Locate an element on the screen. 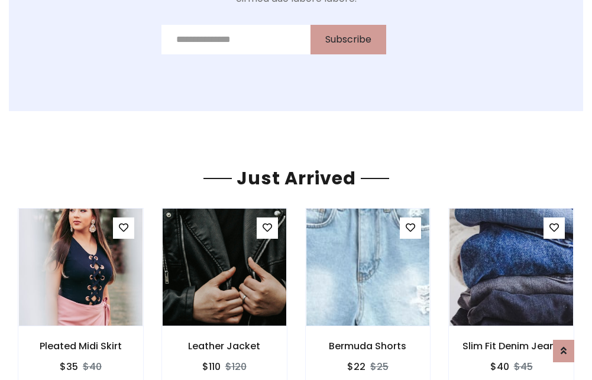 The height and width of the screenshot is (380, 592). del: $120 is located at coordinates (236, 367).